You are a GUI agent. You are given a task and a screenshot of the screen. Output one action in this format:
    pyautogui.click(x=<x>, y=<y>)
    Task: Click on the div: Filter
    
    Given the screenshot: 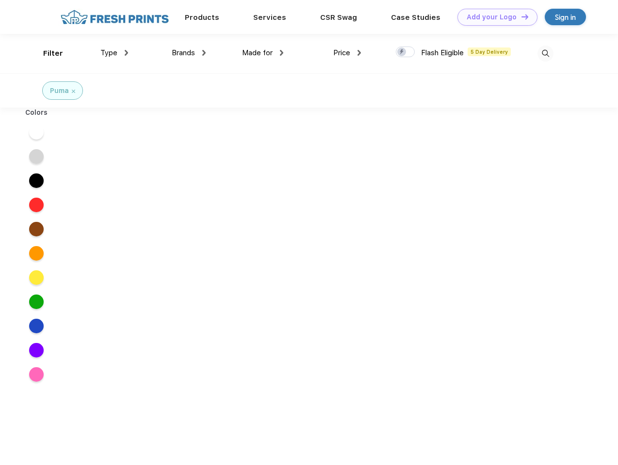 What is the action you would take?
    pyautogui.click(x=53, y=53)
    